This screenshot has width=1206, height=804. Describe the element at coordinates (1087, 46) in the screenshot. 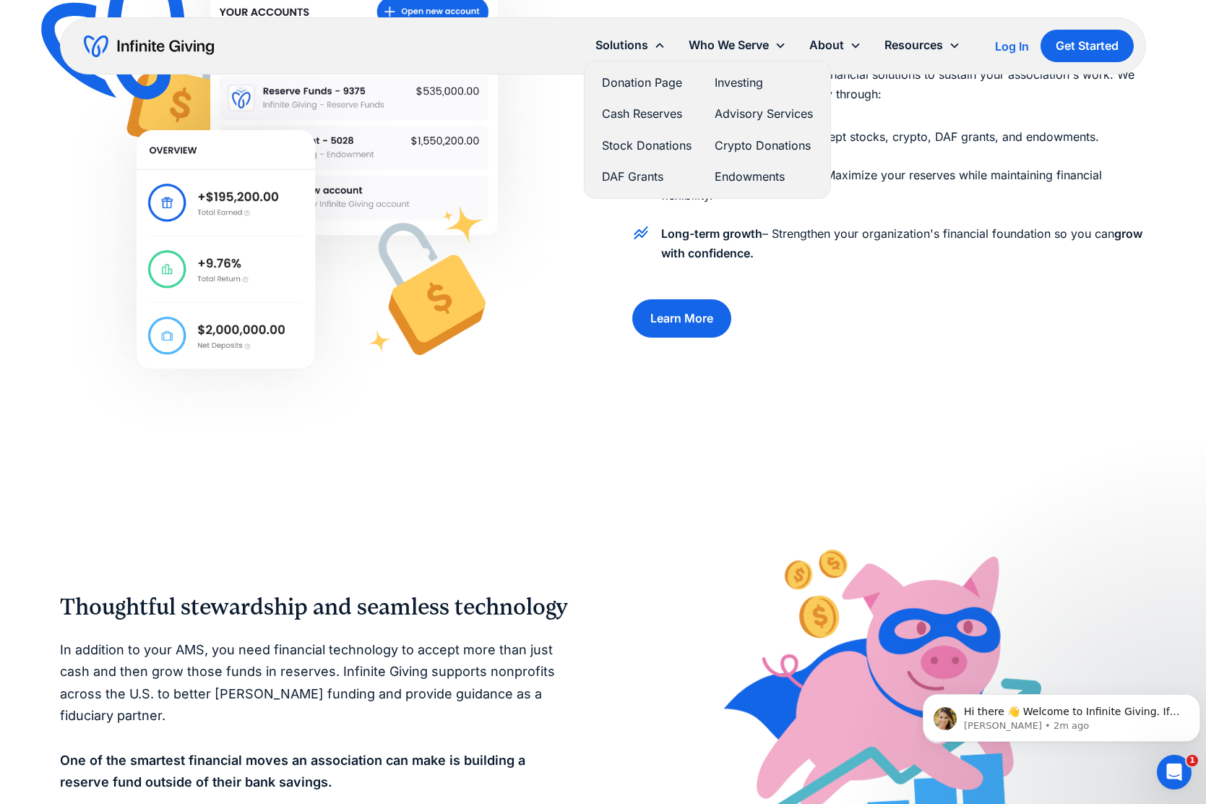

I see `a: Get Started` at that location.